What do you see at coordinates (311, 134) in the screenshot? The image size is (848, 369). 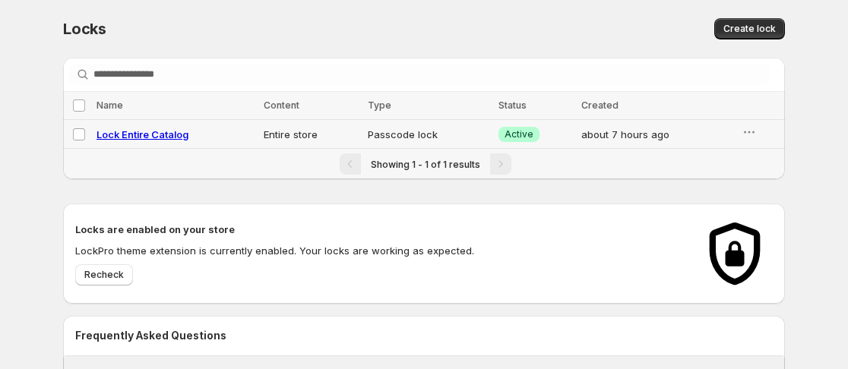 I see `td: Entire store` at bounding box center [311, 134].